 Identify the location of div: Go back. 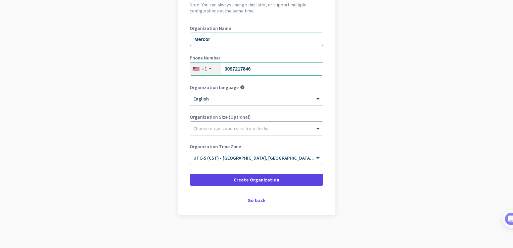
(257, 200).